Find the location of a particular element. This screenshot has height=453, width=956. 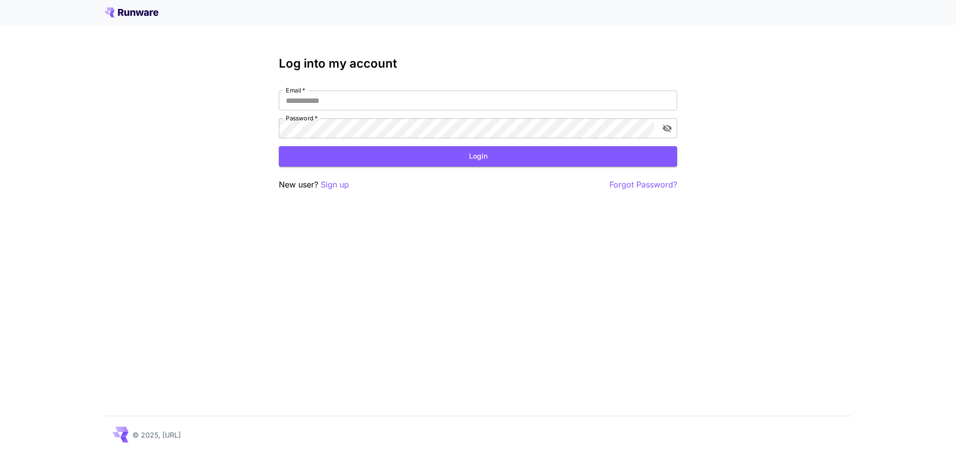

button: Login is located at coordinates (478, 156).